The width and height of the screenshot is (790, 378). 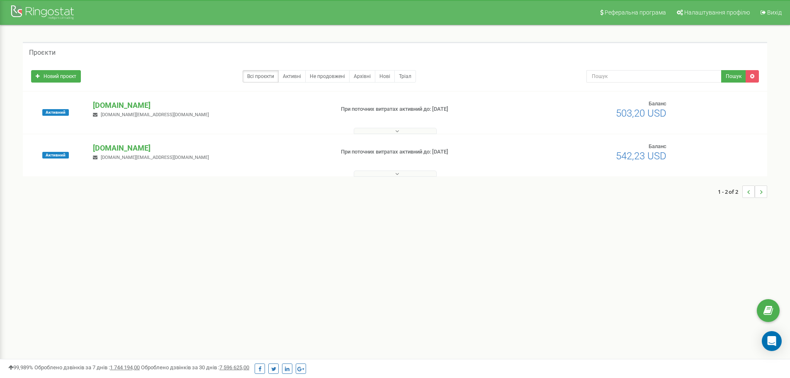 I want to click on a: Нові, so click(x=385, y=76).